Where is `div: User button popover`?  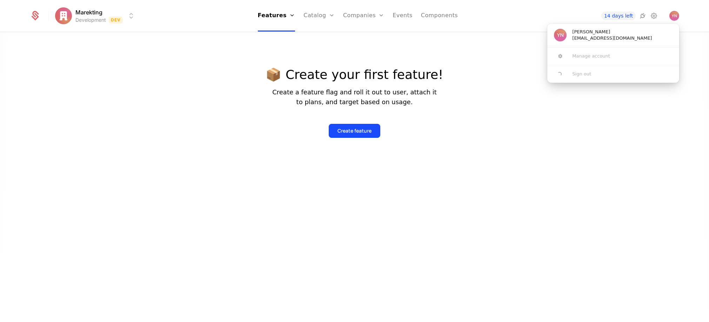
div: User button popover is located at coordinates (614, 53).